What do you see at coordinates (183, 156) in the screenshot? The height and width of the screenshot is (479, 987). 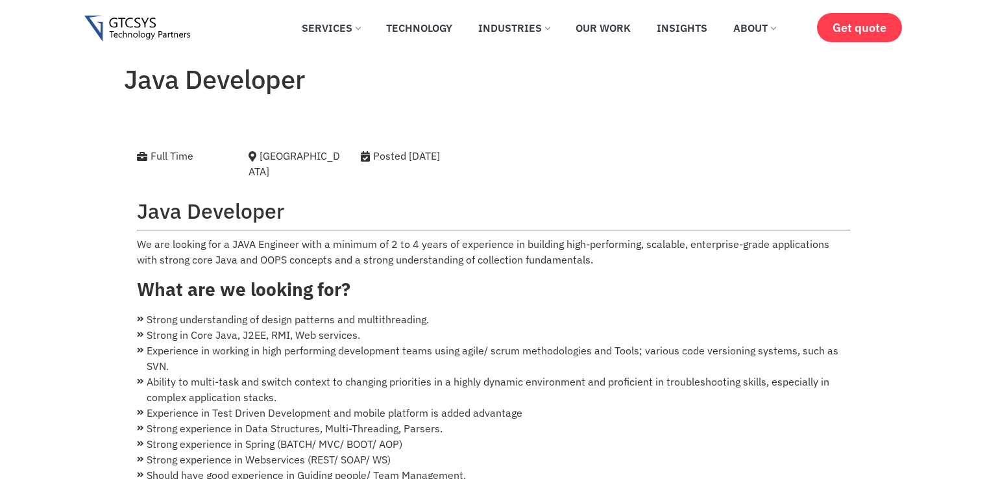 I see `div: Full Time` at bounding box center [183, 156].